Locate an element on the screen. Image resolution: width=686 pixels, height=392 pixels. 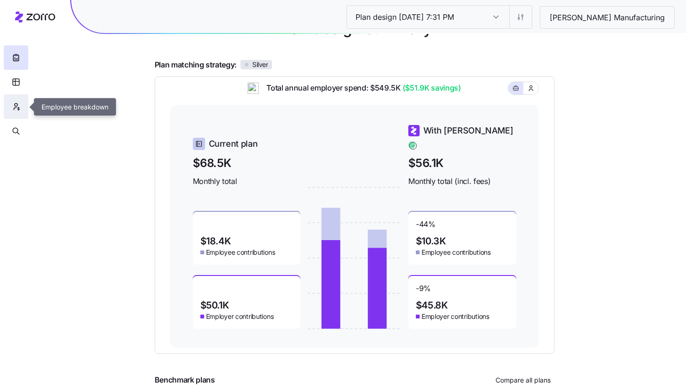
button: Settings is located at coordinates (520, 17).